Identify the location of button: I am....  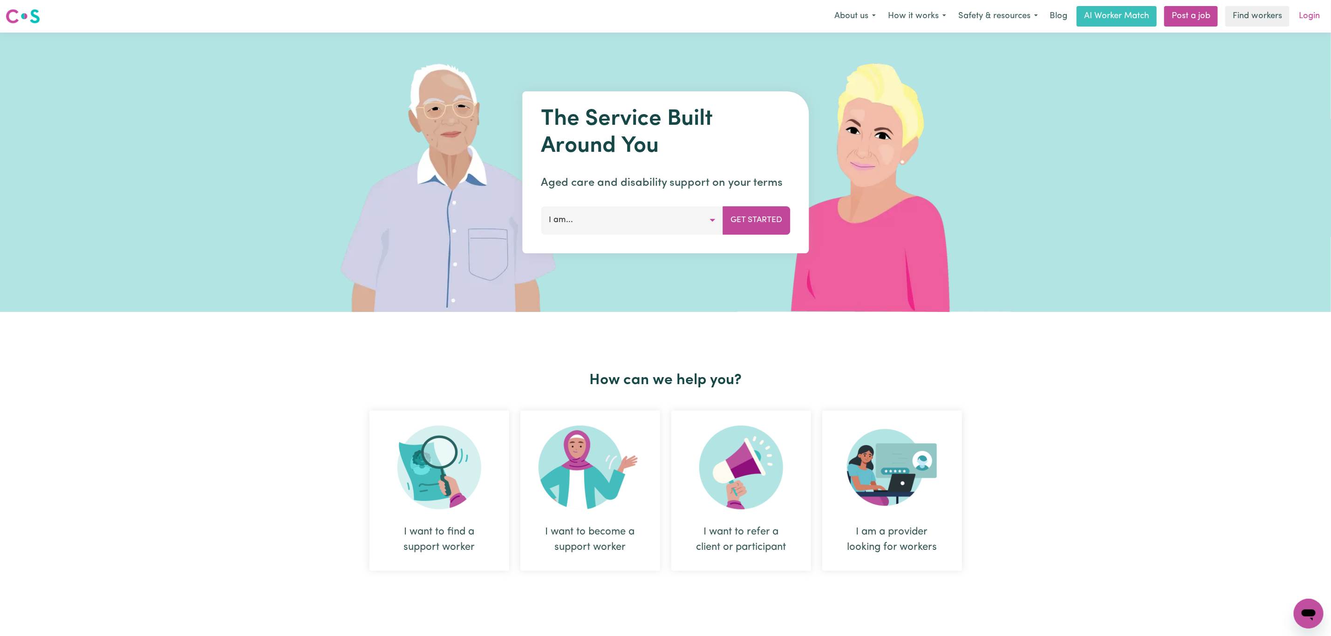
(632, 220).